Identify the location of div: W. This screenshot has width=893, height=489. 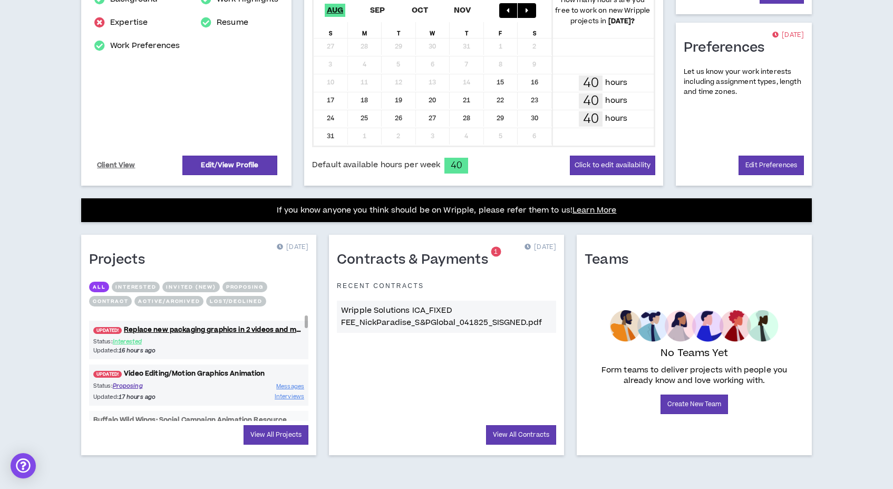
(433, 30).